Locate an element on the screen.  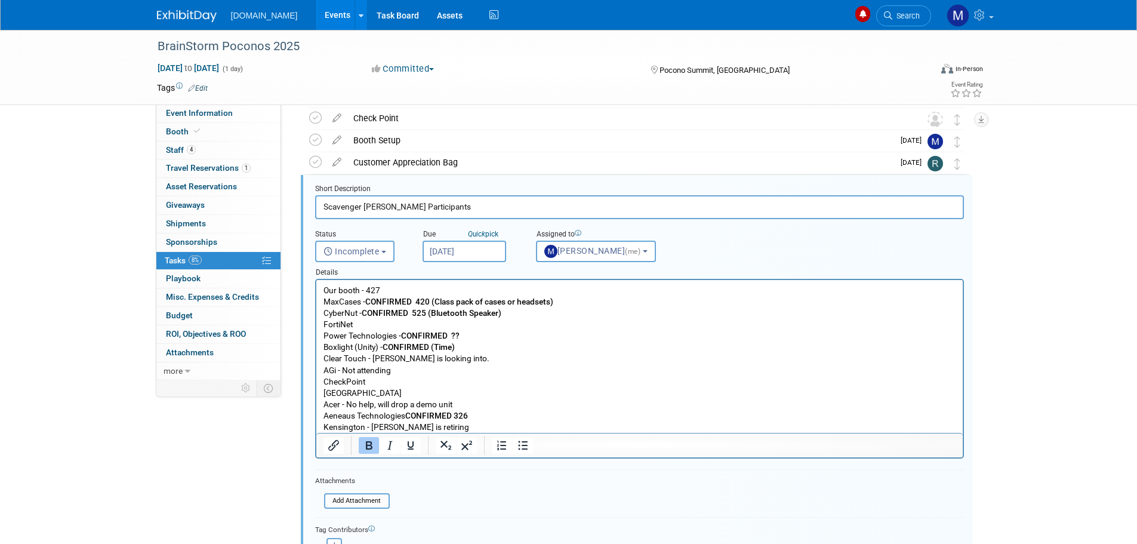
span: Attachments is located at coordinates (190, 352).